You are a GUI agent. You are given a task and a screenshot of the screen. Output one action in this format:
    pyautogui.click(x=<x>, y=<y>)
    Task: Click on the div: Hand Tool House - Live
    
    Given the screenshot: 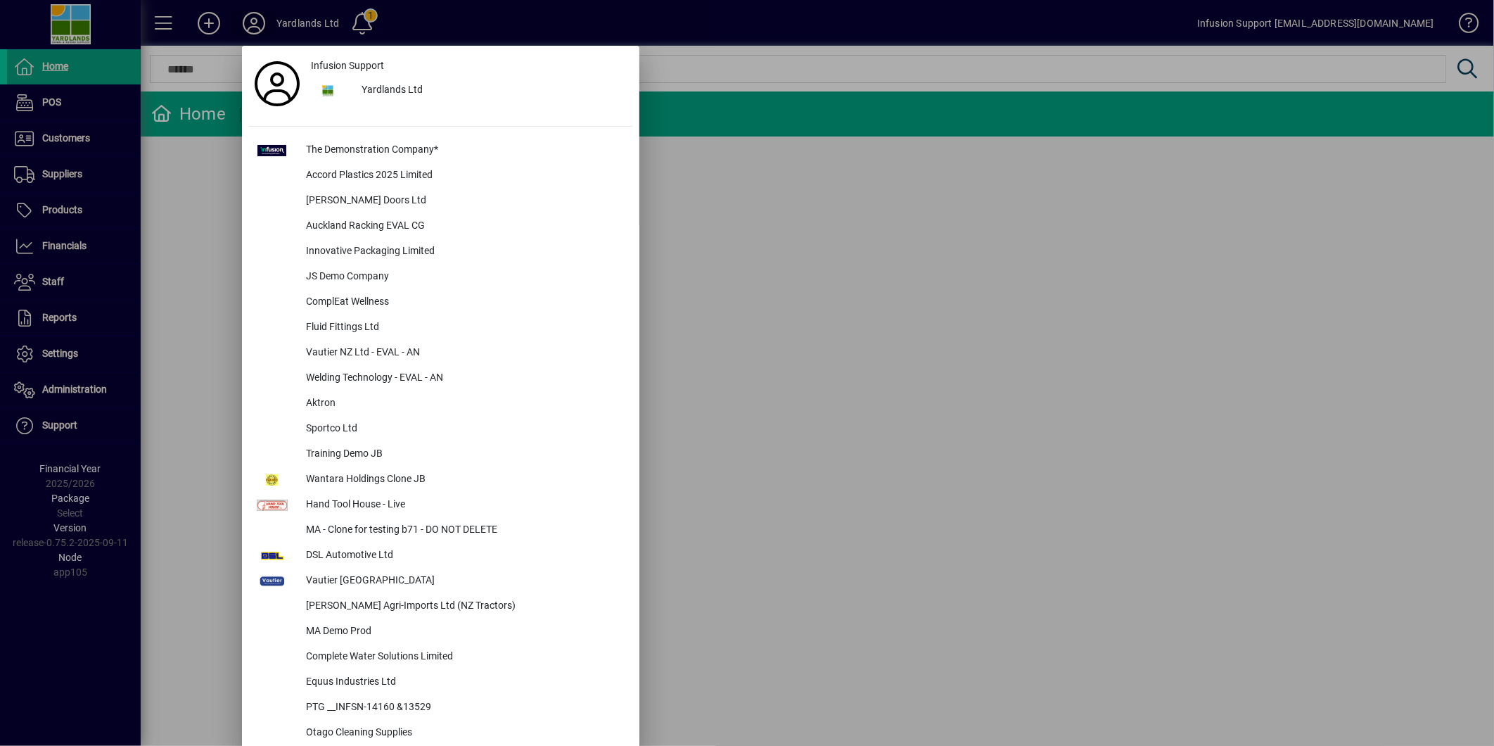 What is the action you would take?
    pyautogui.click(x=464, y=505)
    